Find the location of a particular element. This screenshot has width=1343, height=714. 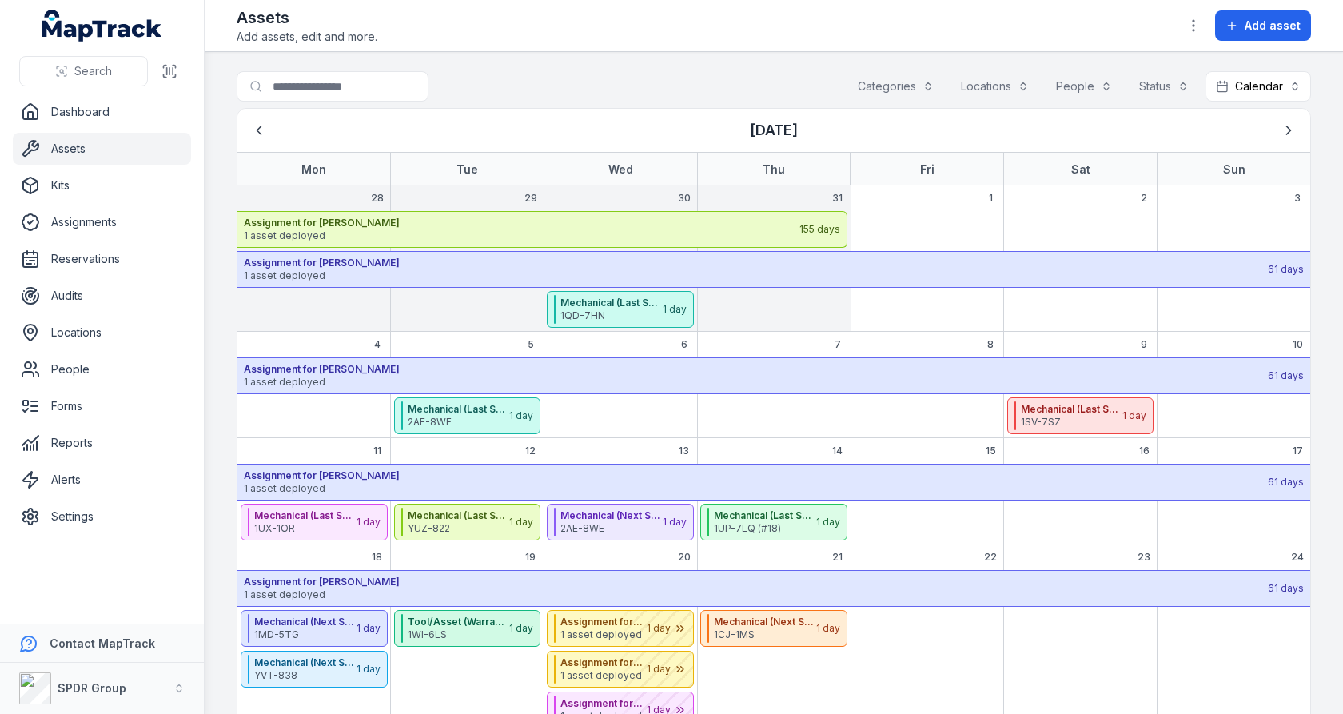

span: 14 is located at coordinates (837, 451).